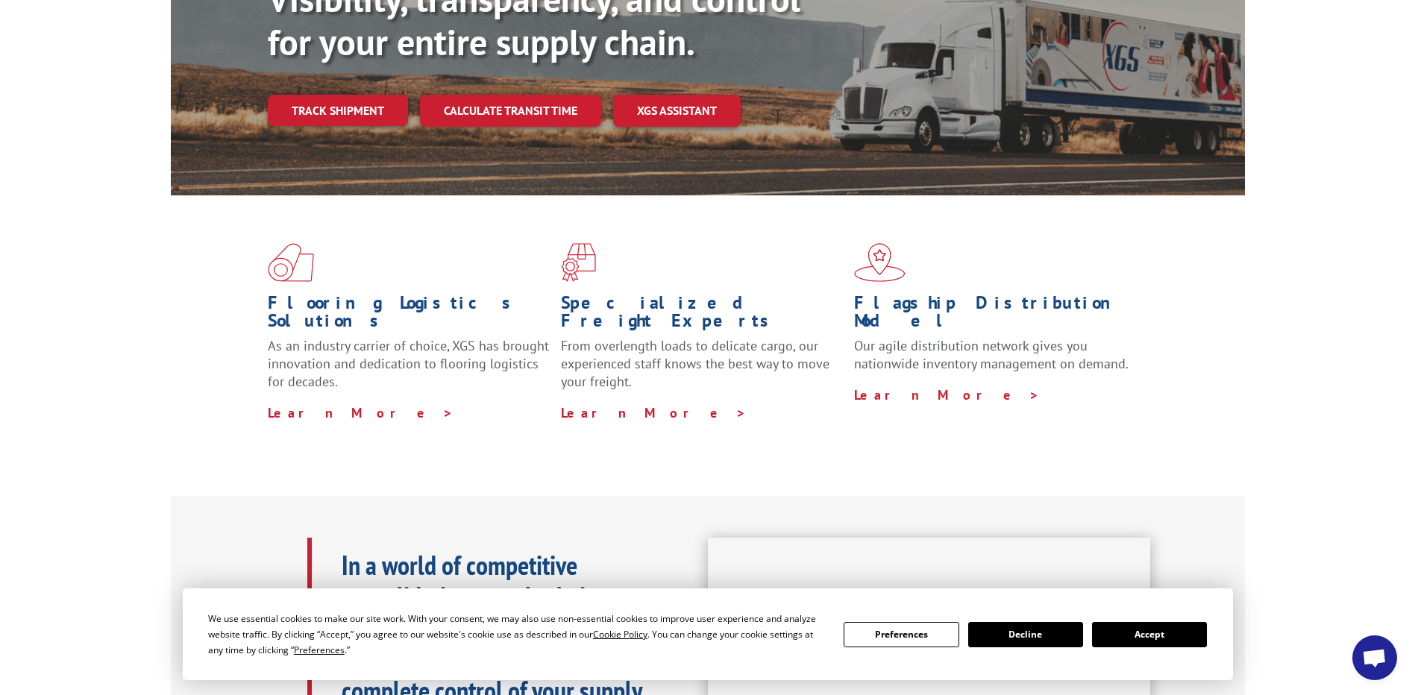 This screenshot has width=1415, height=695. What do you see at coordinates (338, 110) in the screenshot?
I see `a: Track shipment` at bounding box center [338, 110].